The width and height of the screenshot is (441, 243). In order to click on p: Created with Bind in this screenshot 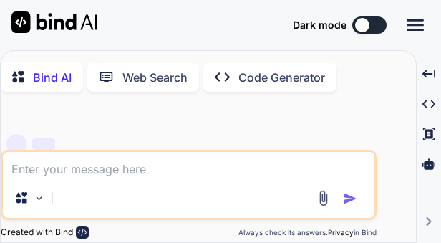, I will do `click(36, 232)`.